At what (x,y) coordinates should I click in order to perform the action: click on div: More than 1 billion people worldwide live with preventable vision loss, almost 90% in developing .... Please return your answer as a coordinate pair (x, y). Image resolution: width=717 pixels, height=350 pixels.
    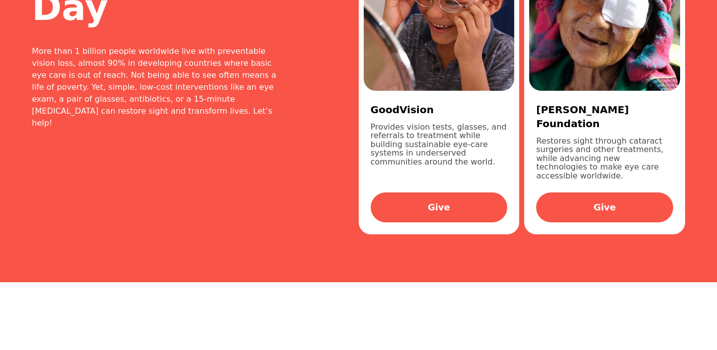
    Looking at the image, I should click on (155, 87).